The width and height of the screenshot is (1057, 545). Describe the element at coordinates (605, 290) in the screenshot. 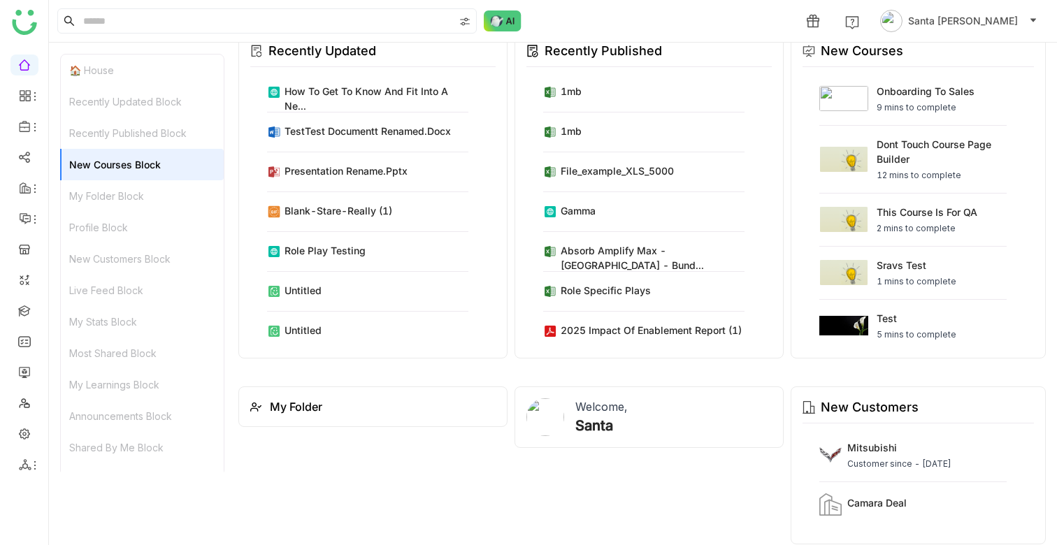

I see `div: Role Specific Plays` at that location.